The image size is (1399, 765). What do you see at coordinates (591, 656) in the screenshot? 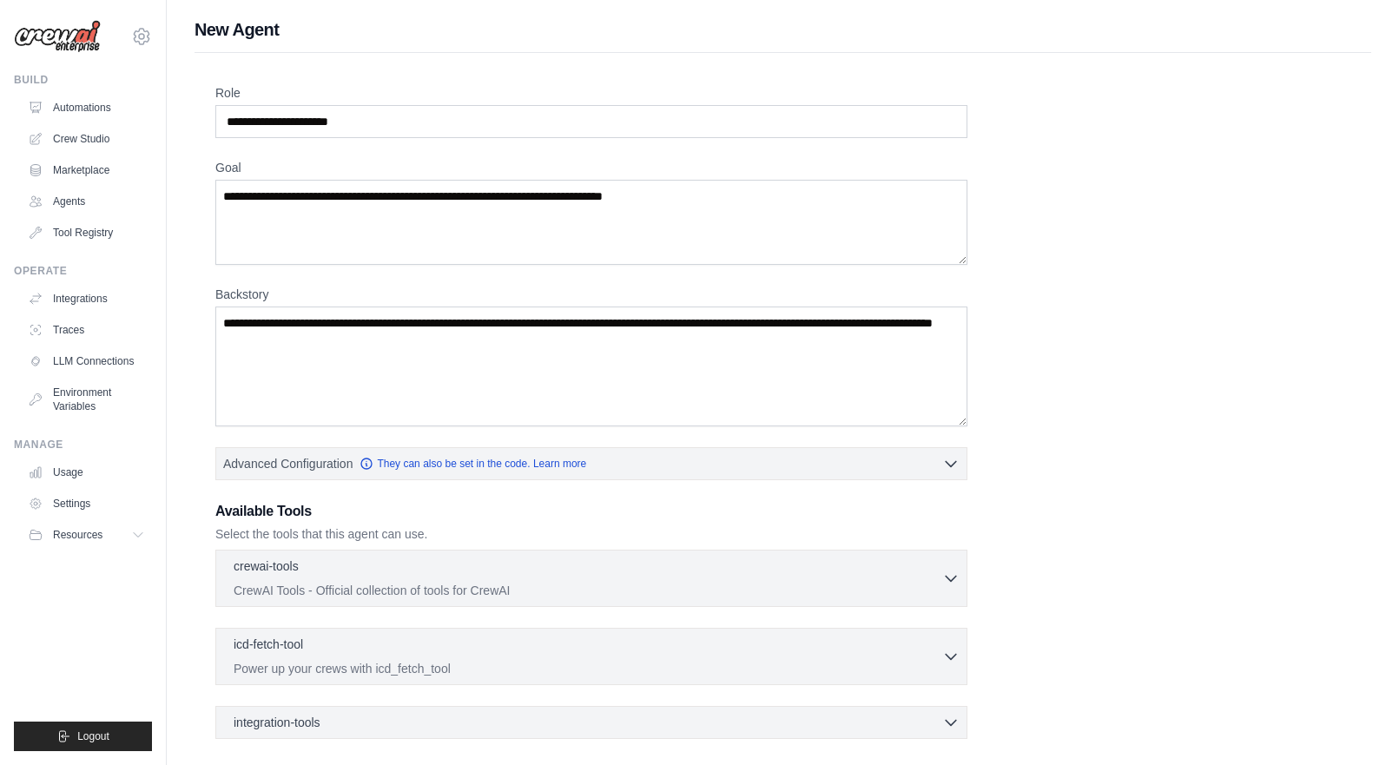
I see `button: icd-fetch-tool Power up your crews with icd_fetch_tool` at bounding box center [591, 656].